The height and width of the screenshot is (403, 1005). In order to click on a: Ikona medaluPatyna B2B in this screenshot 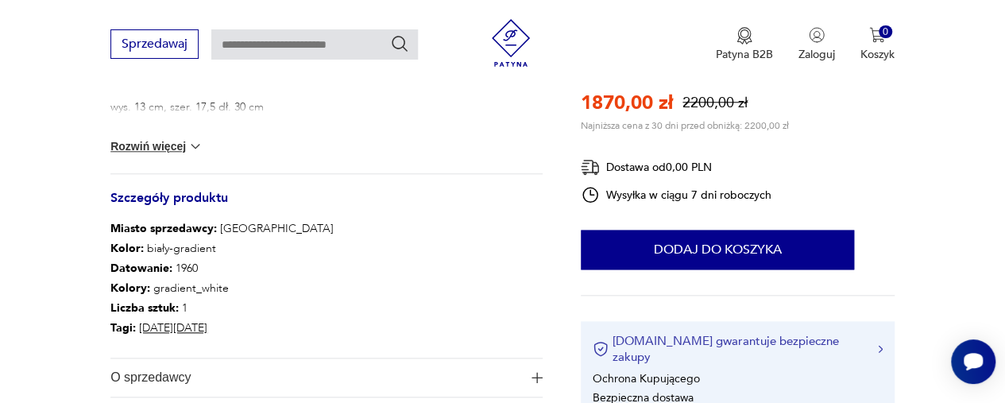, I will do `click(744, 44)`.